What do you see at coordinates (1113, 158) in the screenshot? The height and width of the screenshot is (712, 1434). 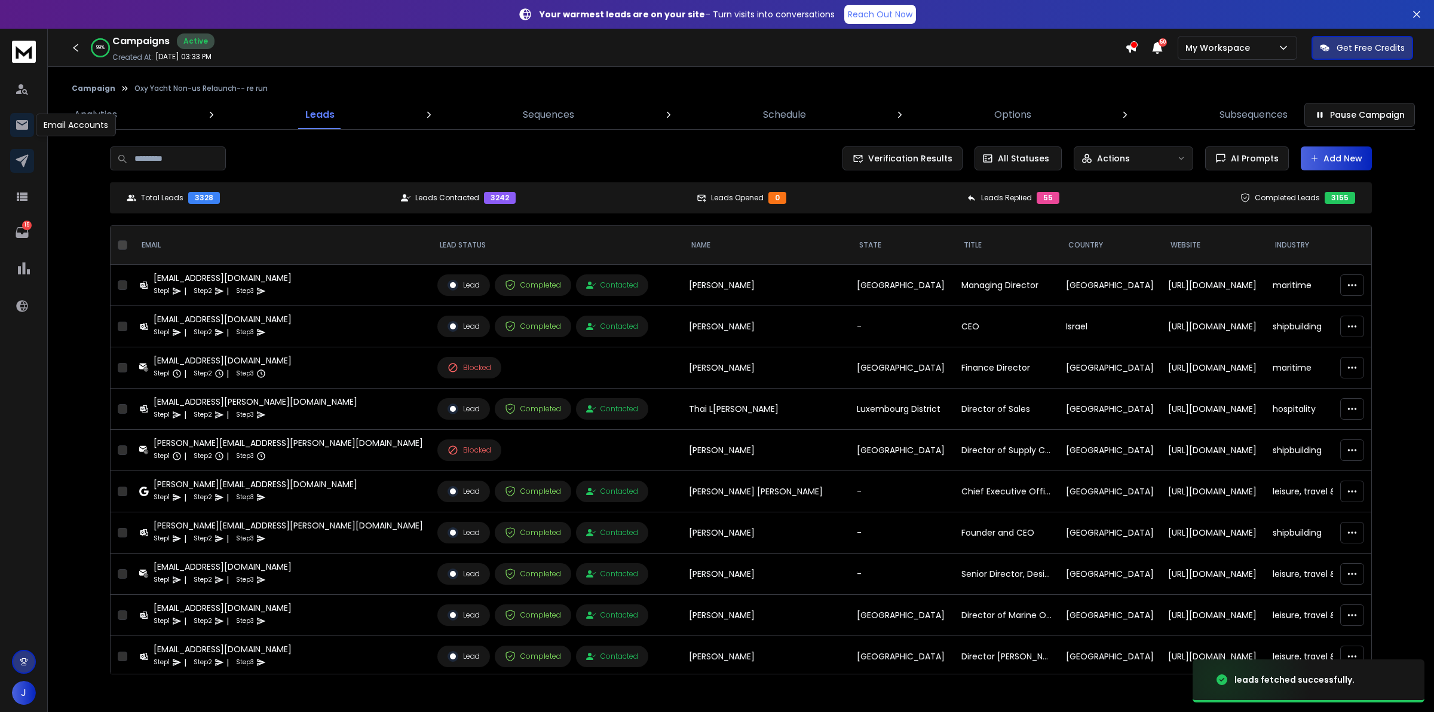 I see `p: Actions` at bounding box center [1113, 158].